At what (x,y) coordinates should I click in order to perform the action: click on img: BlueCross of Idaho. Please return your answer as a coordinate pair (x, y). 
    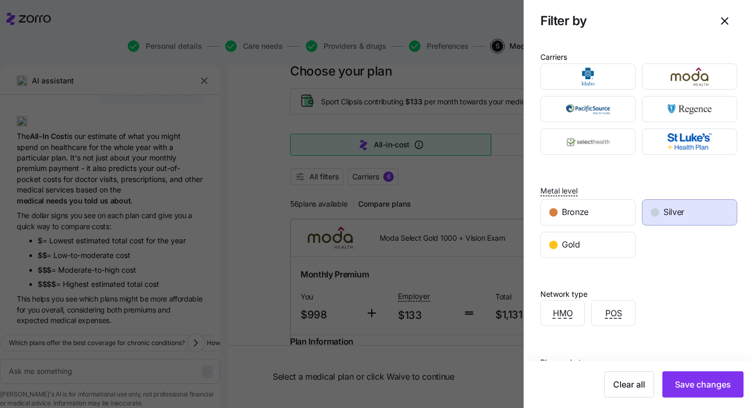
    Looking at the image, I should click on (588, 76).